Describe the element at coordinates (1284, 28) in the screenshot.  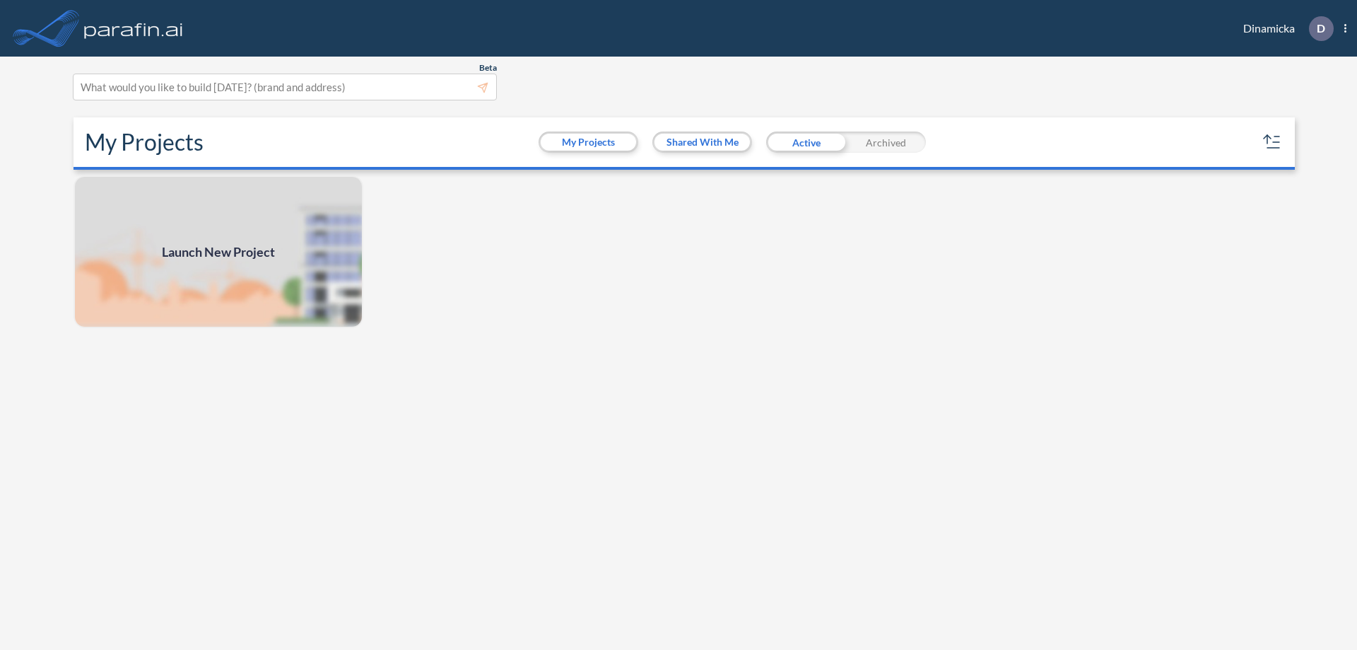
I see `div: Dinamicka` at that location.